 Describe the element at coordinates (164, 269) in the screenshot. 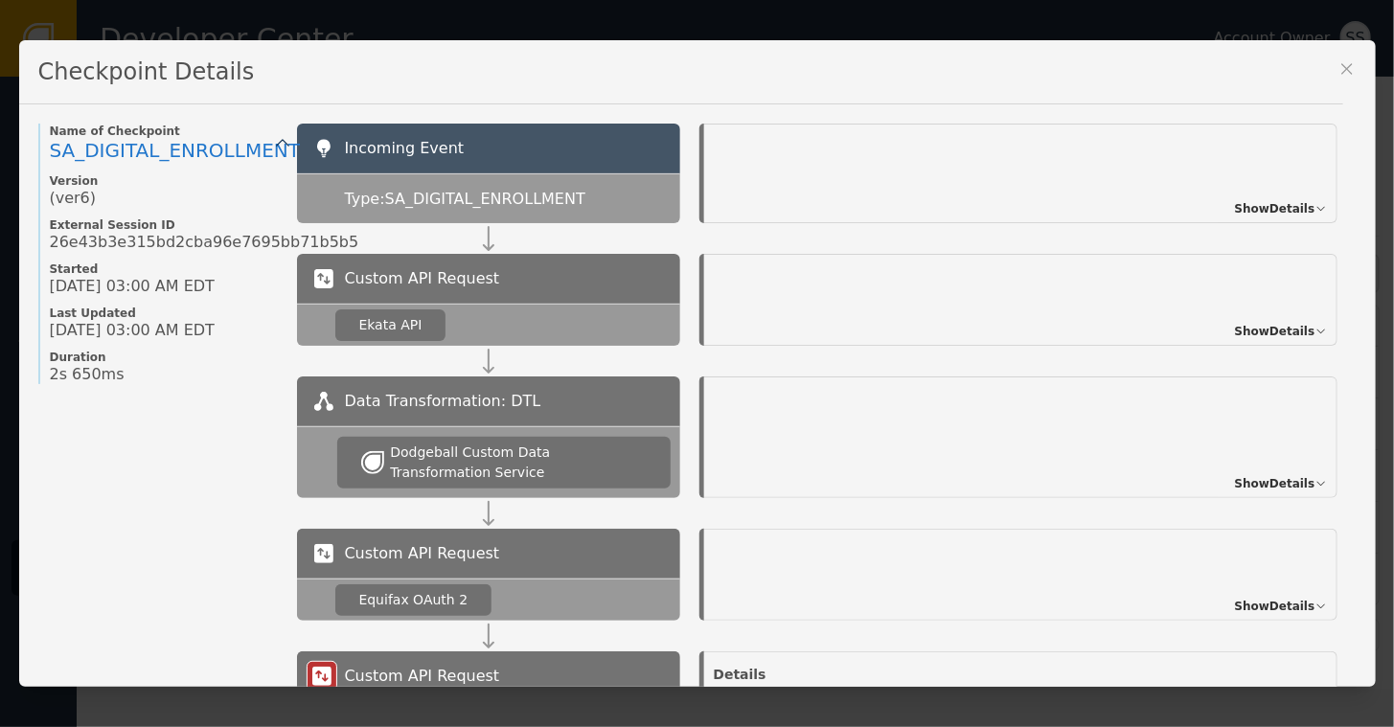

I see `span: Started` at that location.